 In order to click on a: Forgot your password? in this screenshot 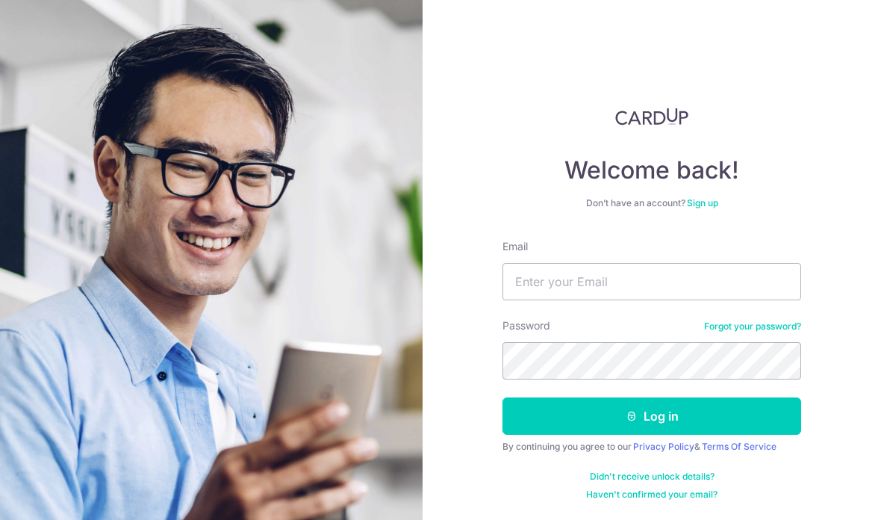, I will do `click(753, 326)`.